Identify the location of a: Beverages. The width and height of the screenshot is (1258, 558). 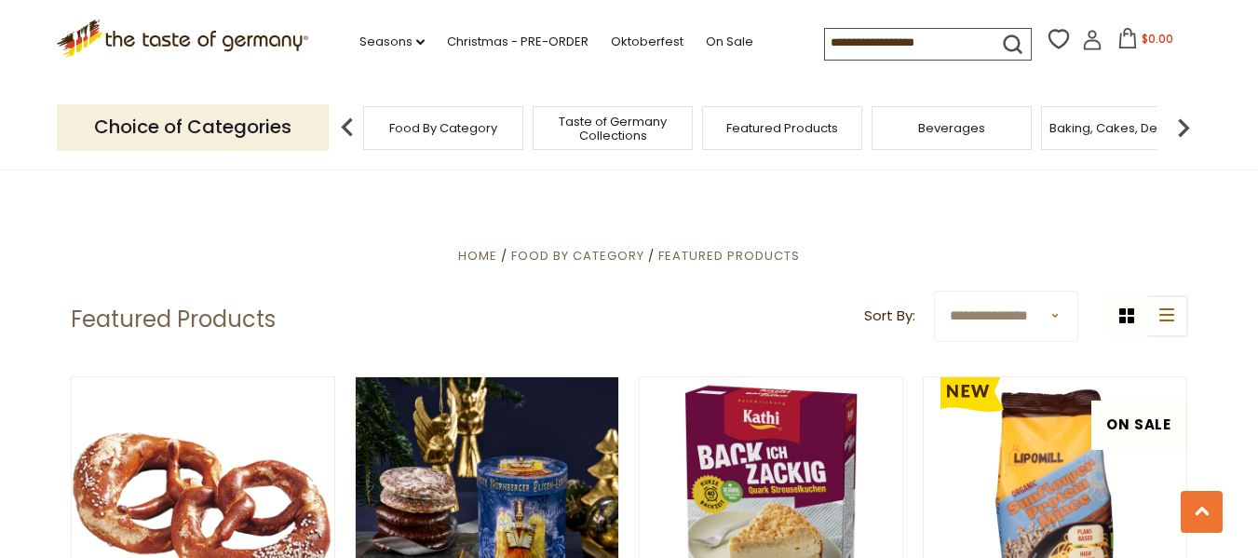
(952, 128).